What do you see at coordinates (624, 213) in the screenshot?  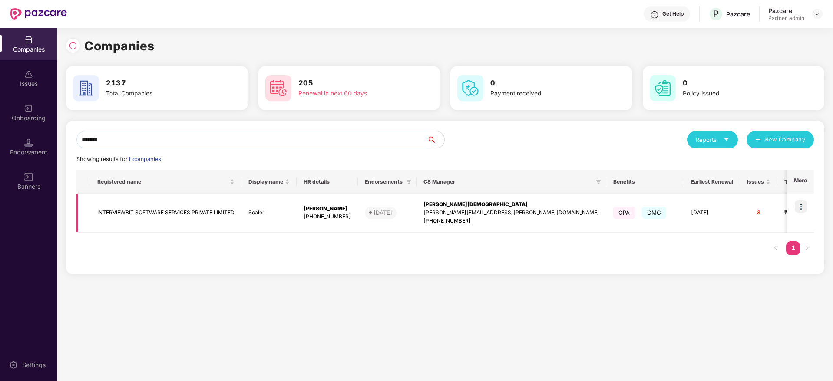 I see `span: GPA` at bounding box center [624, 213].